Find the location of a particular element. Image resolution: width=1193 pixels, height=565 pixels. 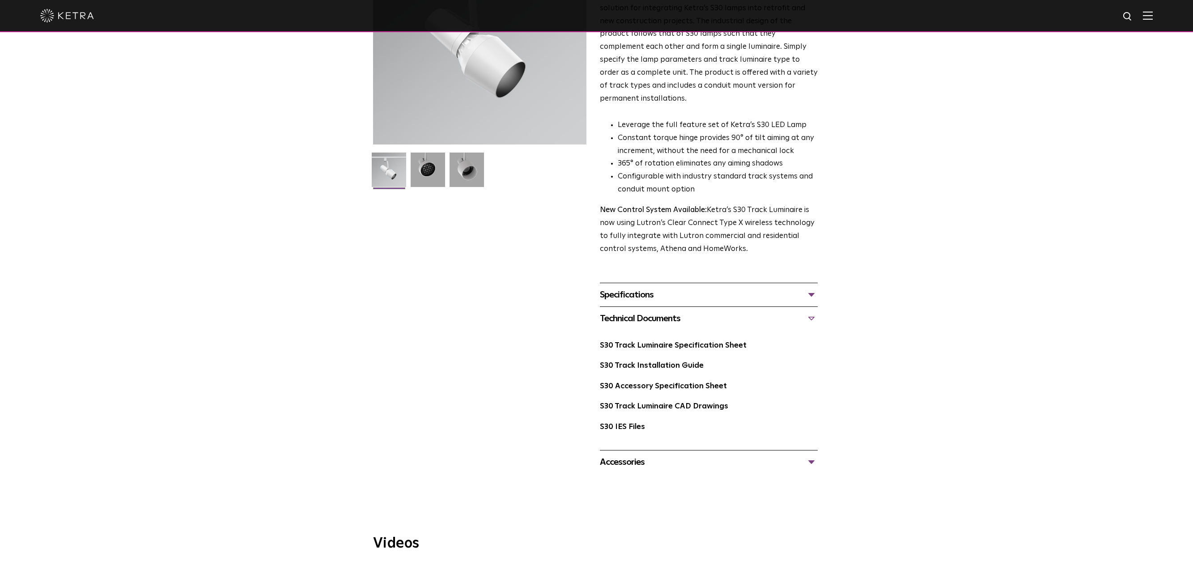

p: Ketra’s S30 Track Luminaire is now using Lutron’s Clear Connect Type X wireless technology to ful... is located at coordinates (708, 230).